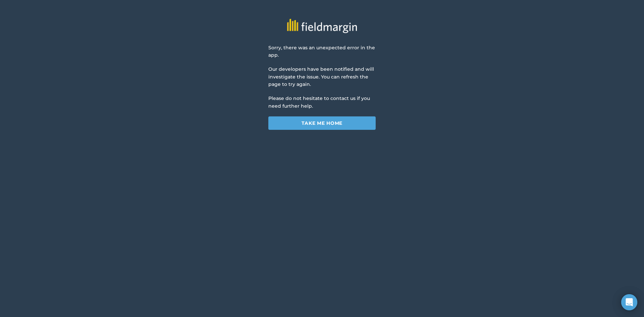 This screenshot has width=644, height=317. Describe the element at coordinates (322, 51) in the screenshot. I see `p: Sorry, there was an unexpected error in the app.` at that location.